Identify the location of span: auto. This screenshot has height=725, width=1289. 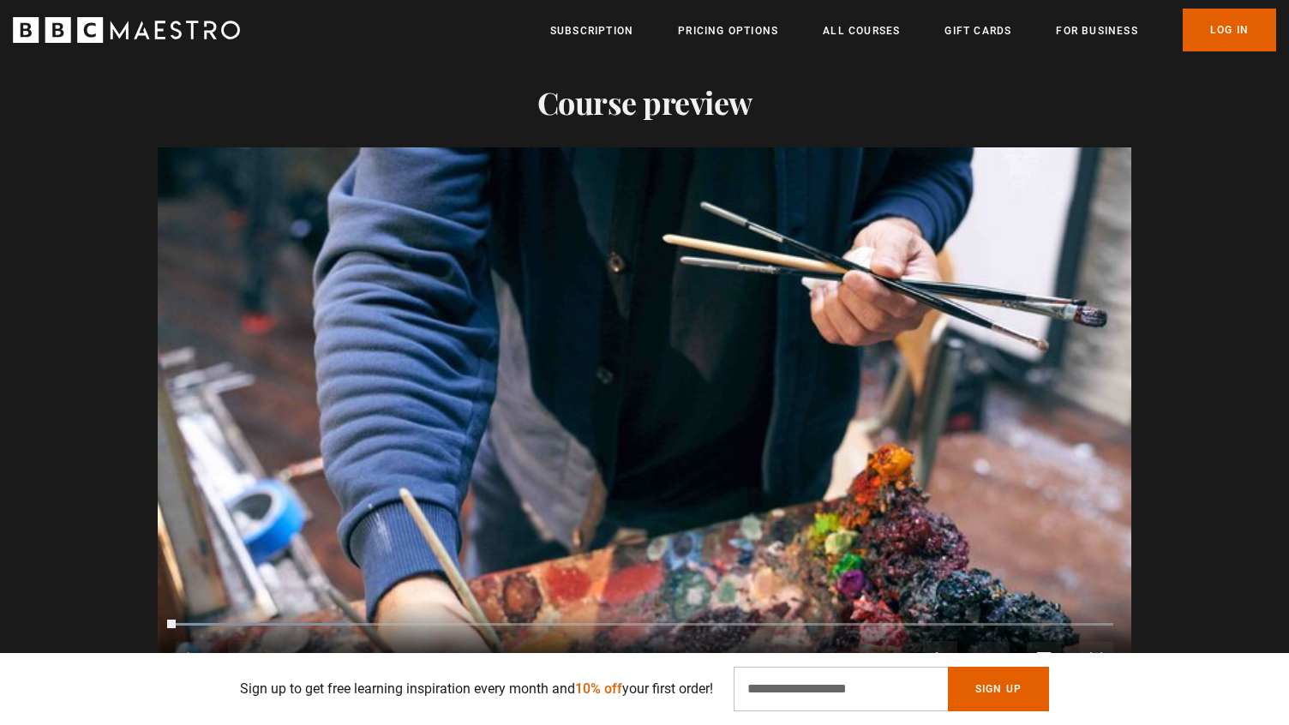
(992, 659).